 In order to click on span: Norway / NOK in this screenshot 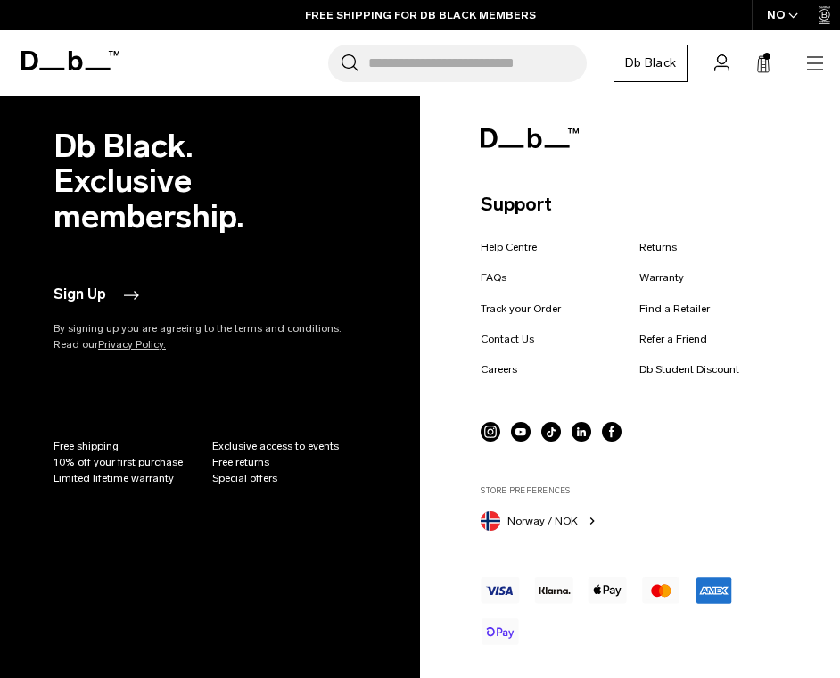, I will do `click(542, 521)`.